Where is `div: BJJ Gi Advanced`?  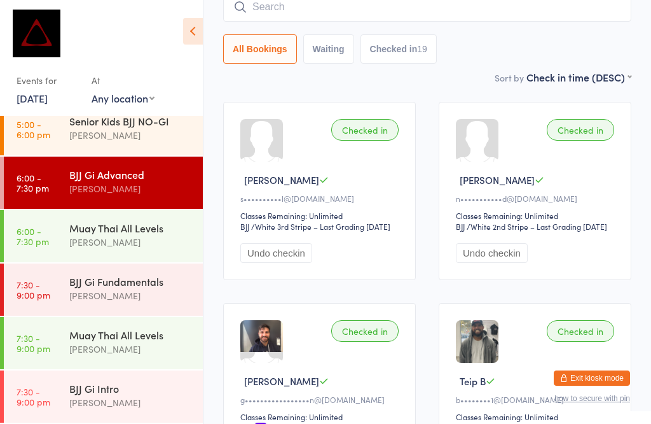 div: BJJ Gi Advanced is located at coordinates (130, 174).